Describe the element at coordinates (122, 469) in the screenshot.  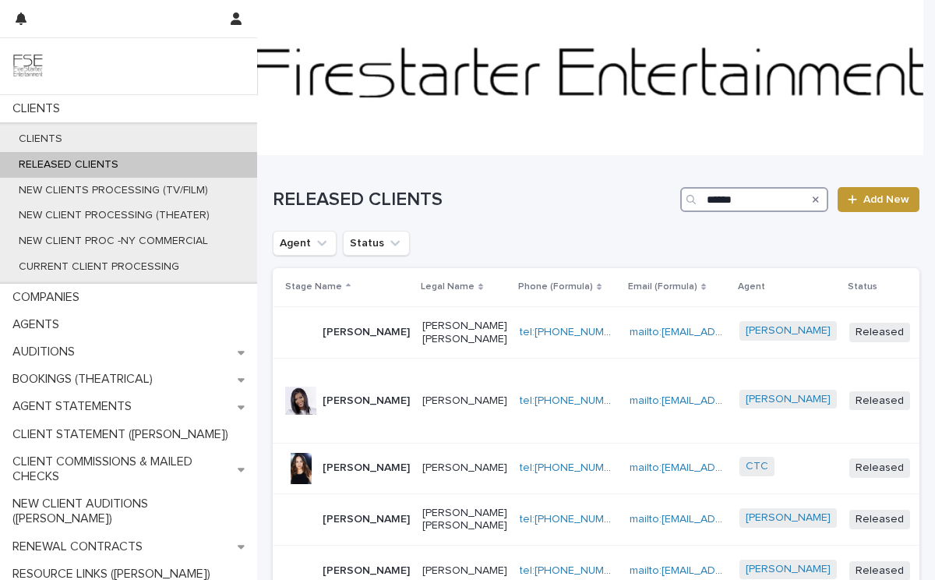
I see `p: CLIENT COMMISSIONS & MAILED CHECKS` at that location.